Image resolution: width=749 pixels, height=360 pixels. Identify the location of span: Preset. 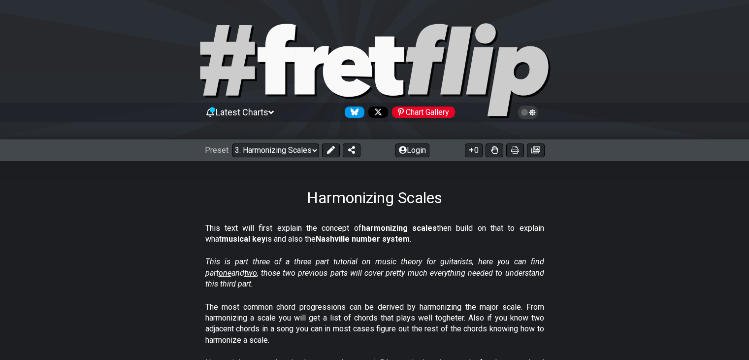
(217, 150).